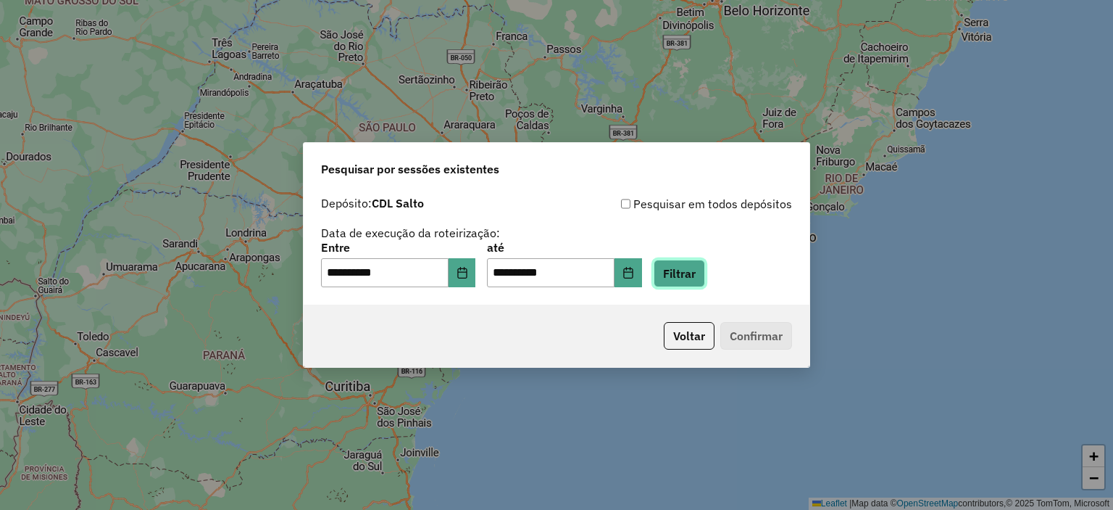 This screenshot has height=510, width=1113. Describe the element at coordinates (689, 336) in the screenshot. I see `button: Voltar` at that location.